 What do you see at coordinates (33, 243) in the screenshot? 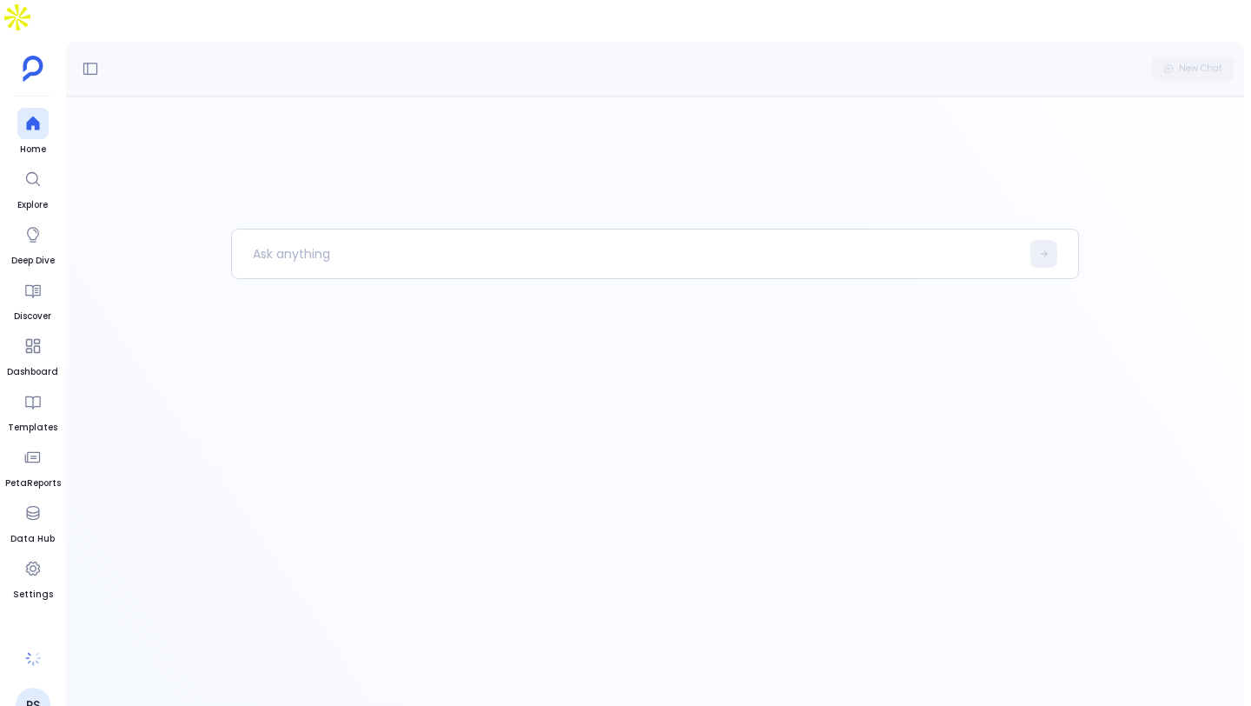
I see `a: Deep Dive` at bounding box center [33, 243].